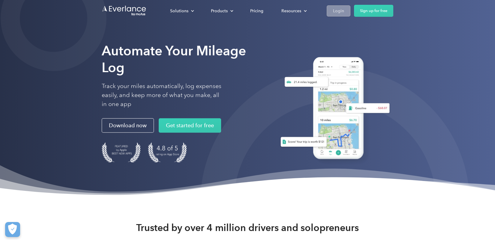  Describe the element at coordinates (167, 152) in the screenshot. I see `img: 4.9 out of 5 stars on the app store` at that location.